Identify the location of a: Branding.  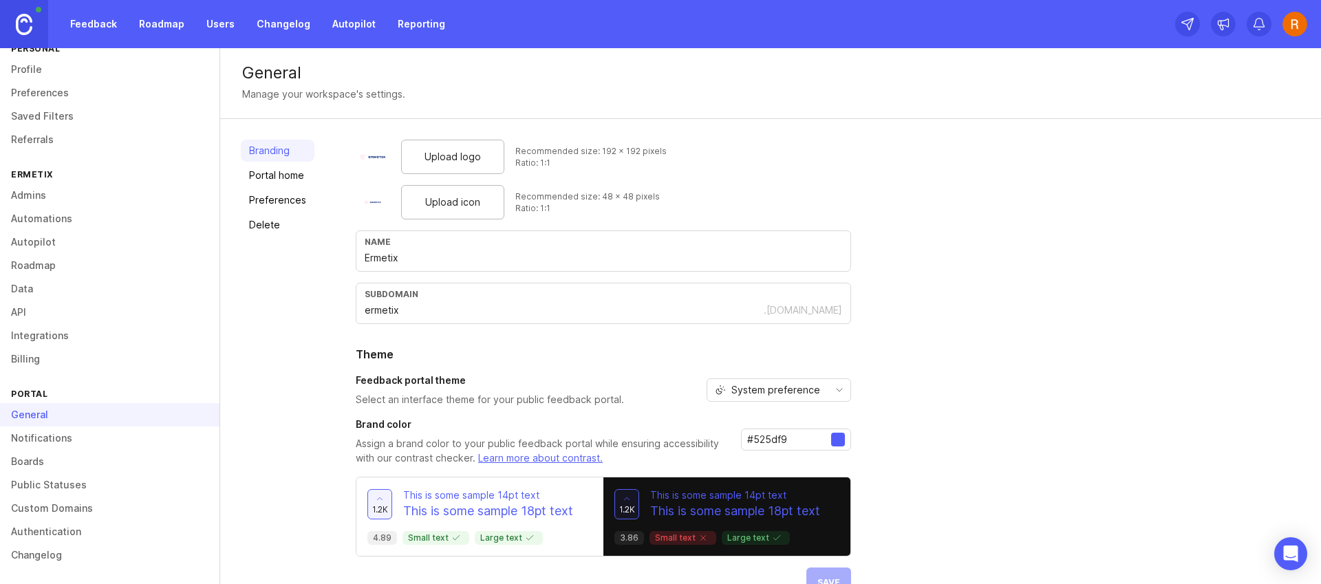
(277, 151).